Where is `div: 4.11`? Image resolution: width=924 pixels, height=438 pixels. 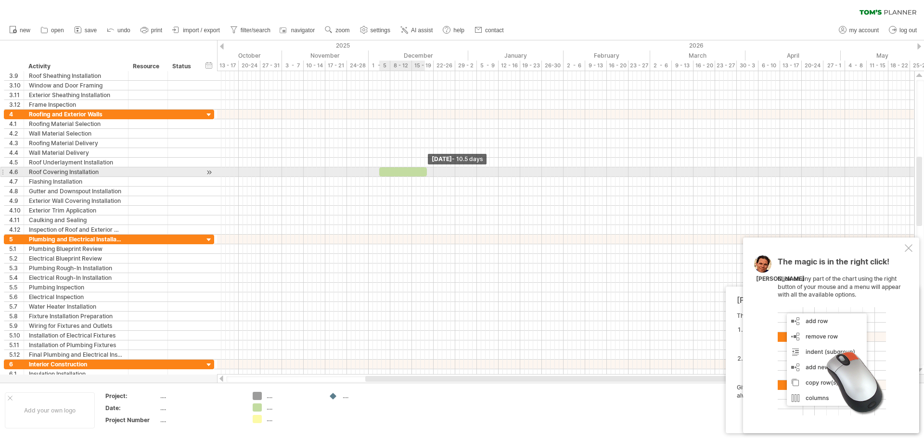
div: 4.11 is located at coordinates (16, 220).